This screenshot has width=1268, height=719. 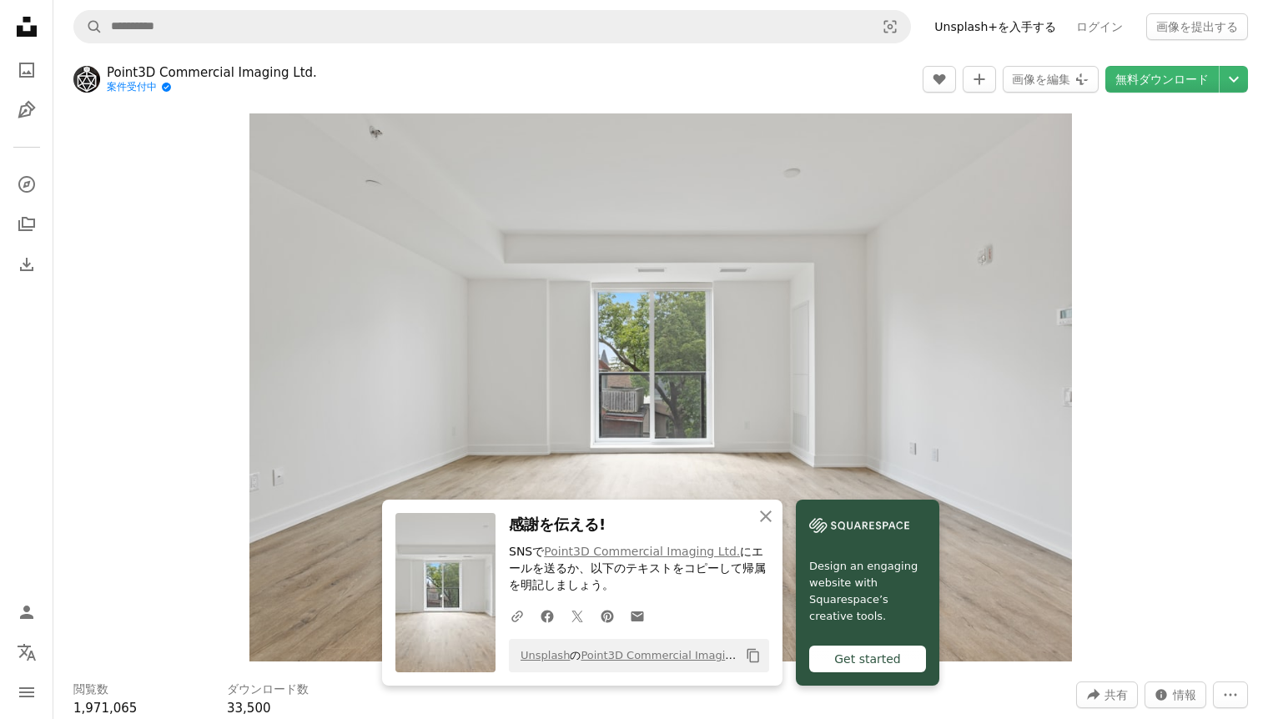 I want to click on a: Design an engaging website with Squarespace’s creative tools.Get started, so click(x=868, y=592).